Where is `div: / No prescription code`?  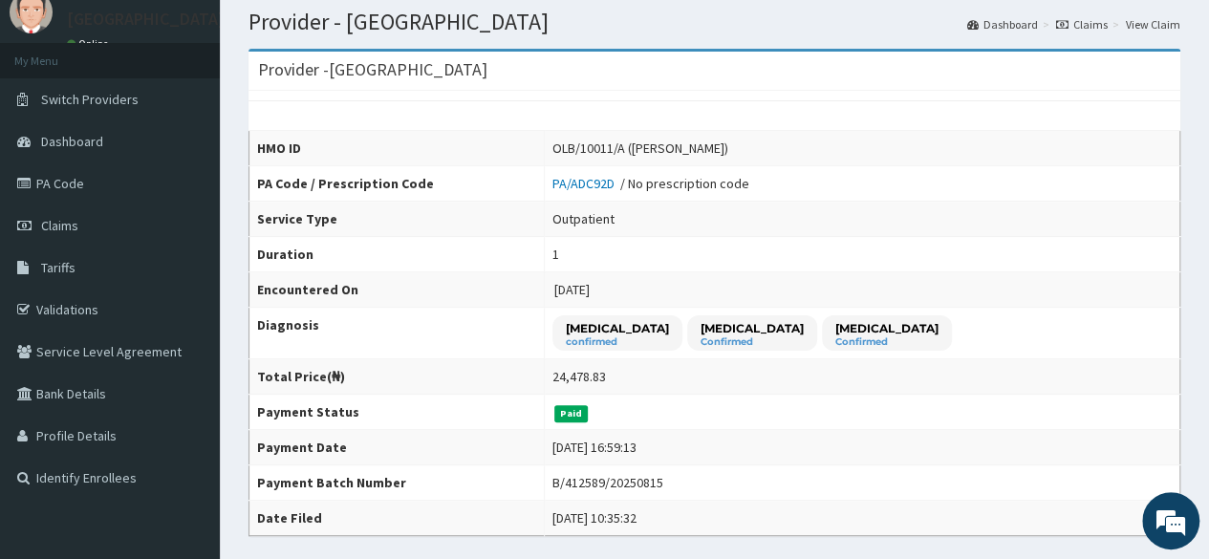 div: / No prescription code is located at coordinates (651, 184).